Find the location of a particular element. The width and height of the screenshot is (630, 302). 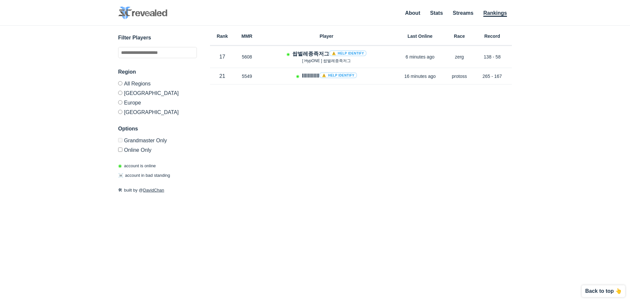

h6: Rank is located at coordinates (222, 36).